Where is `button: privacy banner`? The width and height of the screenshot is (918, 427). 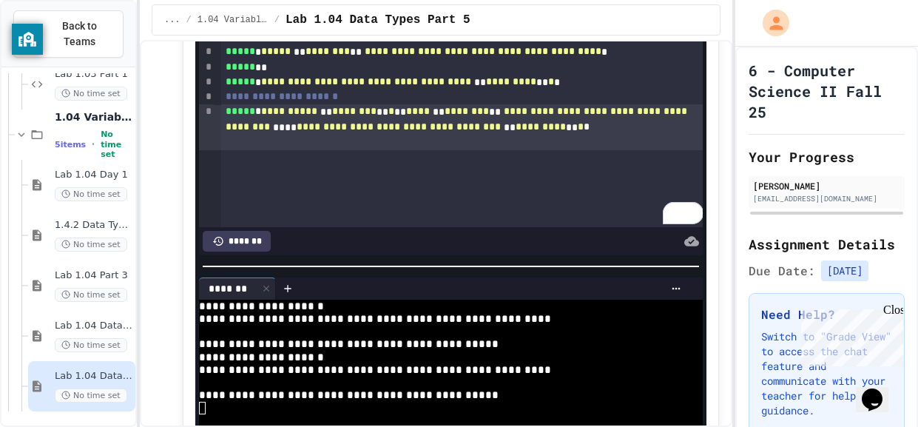 button: privacy banner is located at coordinates (27, 39).